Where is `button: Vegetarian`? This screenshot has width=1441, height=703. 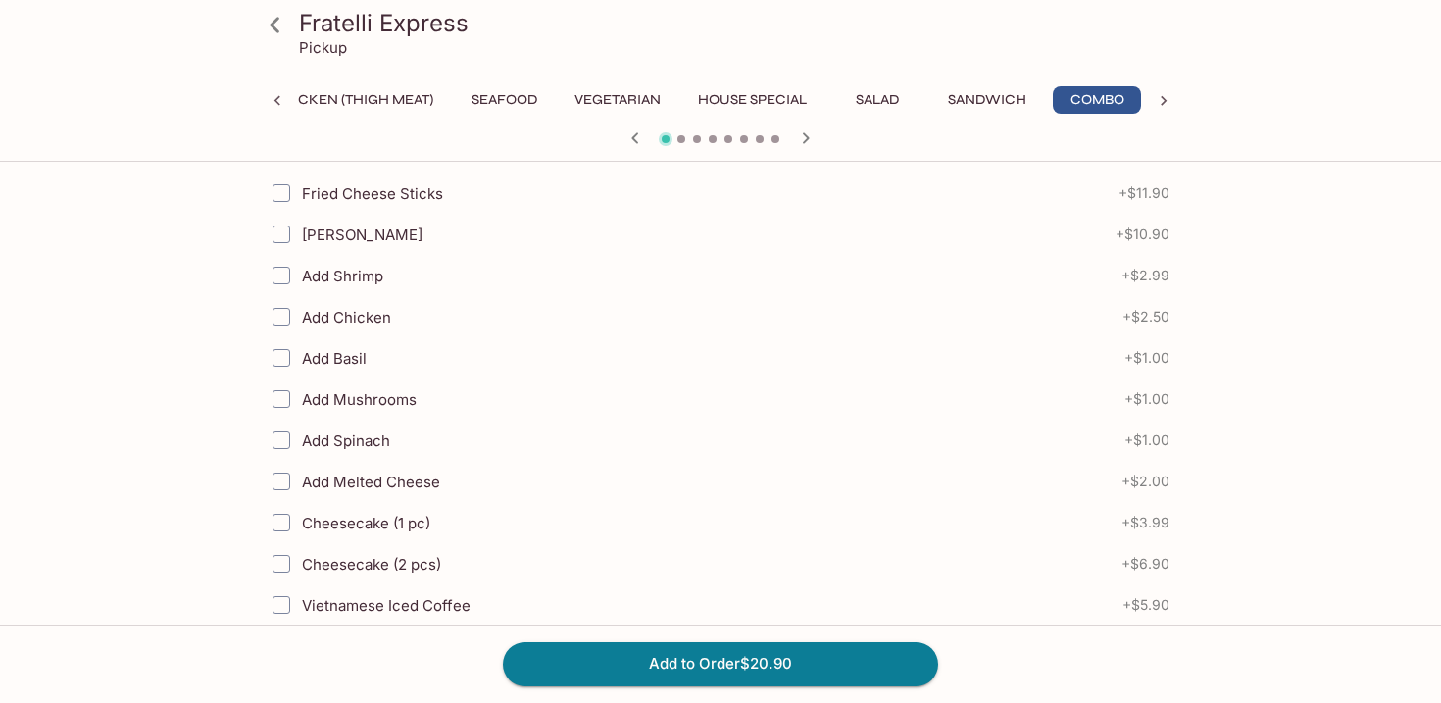 button: Vegetarian is located at coordinates (617, 100).